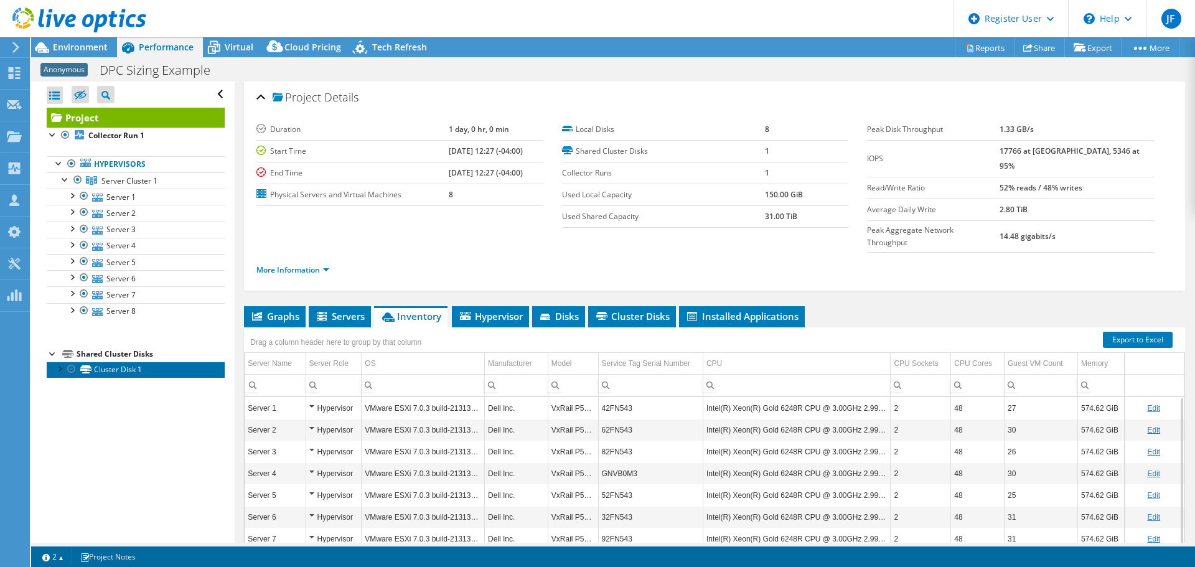  I want to click on td: Column CPU Cores, Filter cell, so click(978, 385).